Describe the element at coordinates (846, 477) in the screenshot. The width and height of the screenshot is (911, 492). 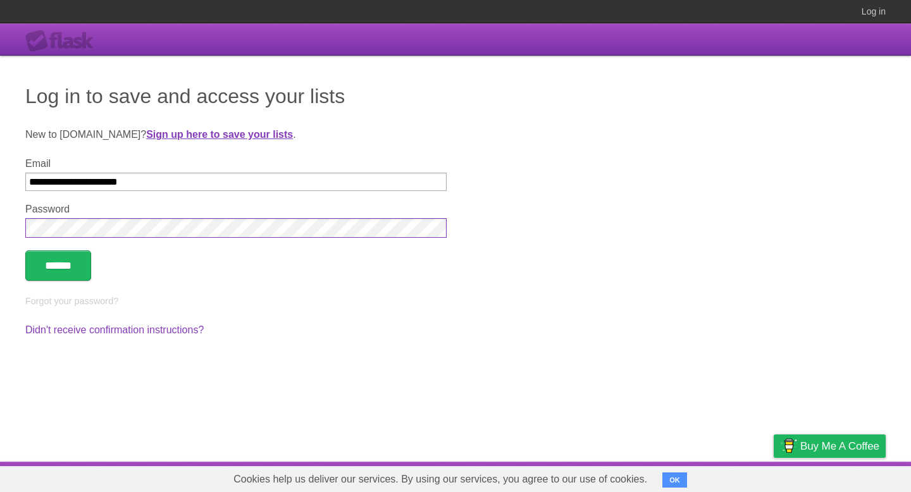
I see `a: Suggest a feature` at that location.